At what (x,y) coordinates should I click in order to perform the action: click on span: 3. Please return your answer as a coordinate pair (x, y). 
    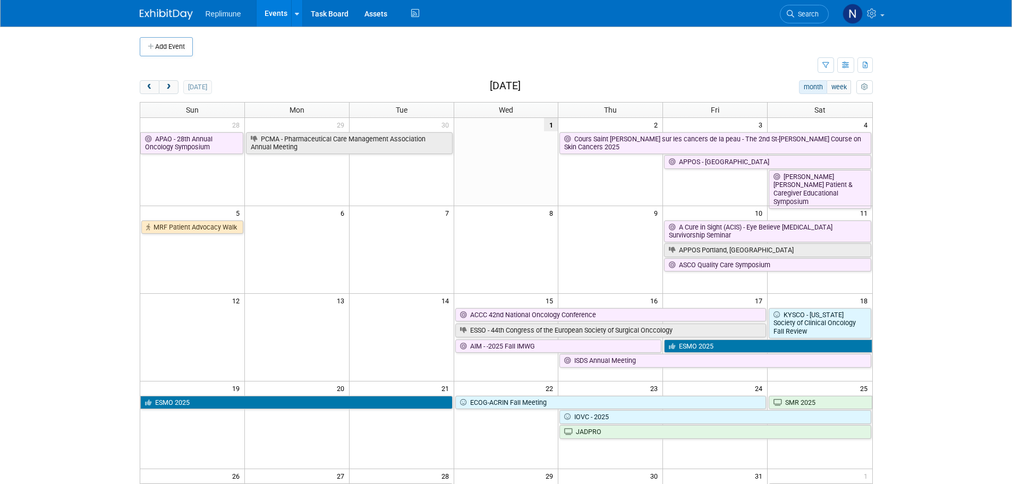
    Looking at the image, I should click on (762, 124).